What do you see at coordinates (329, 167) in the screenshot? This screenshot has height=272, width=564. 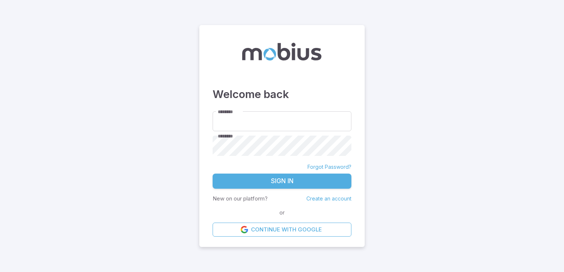 I see `a: Forgot Password?` at bounding box center [329, 167].